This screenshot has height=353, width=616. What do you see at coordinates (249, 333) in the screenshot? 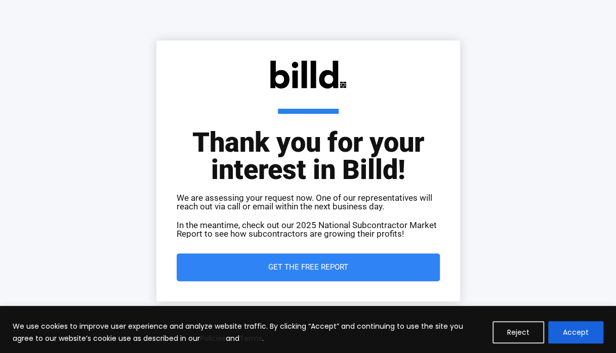
I see `p: We use cookies to improve user experience and analyze website traffic. By clicking “Accept” and c...` at bounding box center [249, 333].